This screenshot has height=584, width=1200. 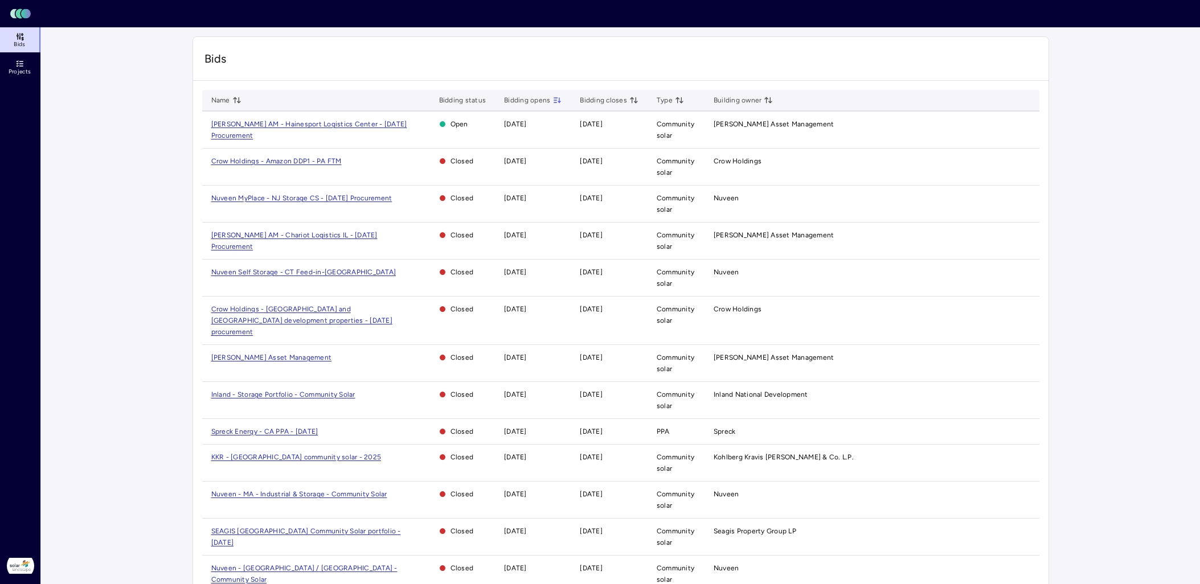 What do you see at coordinates (283, 395) in the screenshot?
I see `span: Inland - Storage Portfolio - Community Solar` at bounding box center [283, 395].